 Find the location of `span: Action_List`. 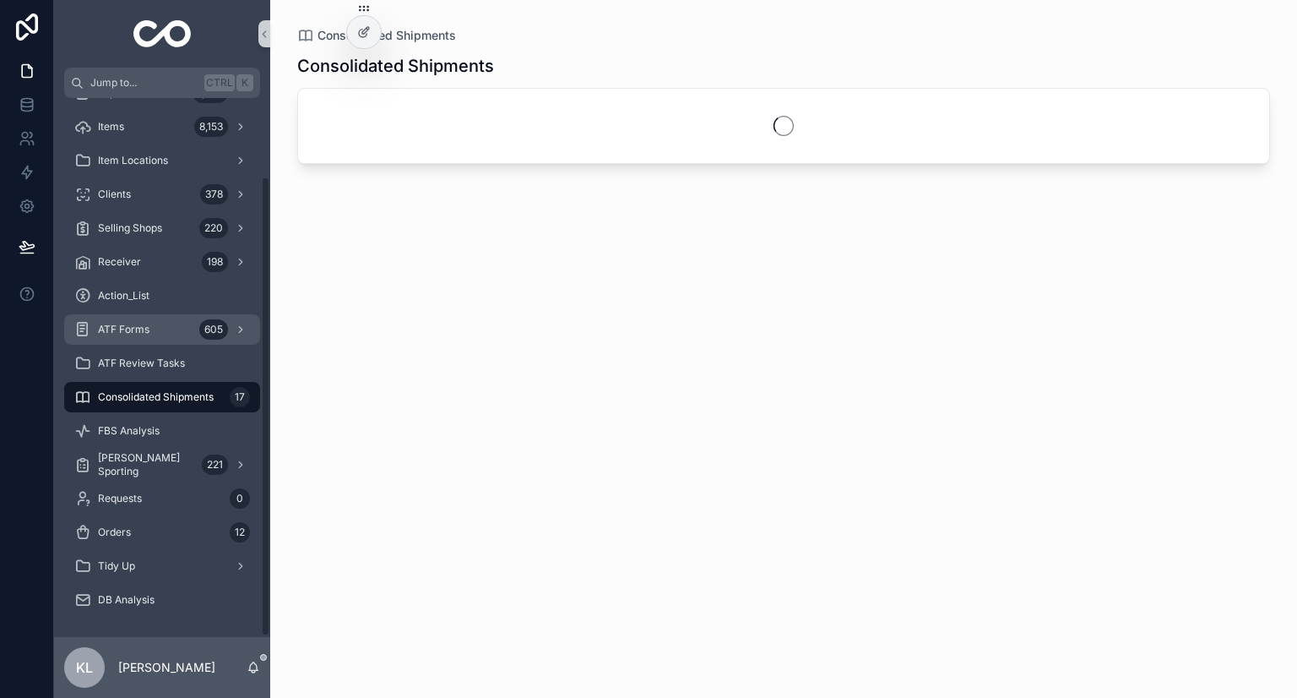

span: Action_List is located at coordinates (123, 296).